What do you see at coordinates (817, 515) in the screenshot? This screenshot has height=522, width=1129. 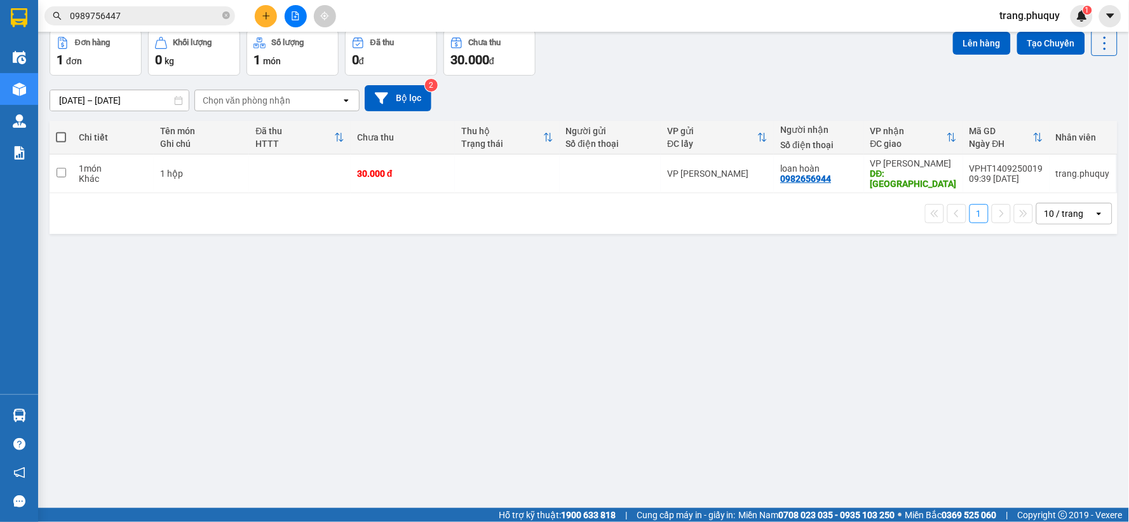 I see `span: Miền Nam` at bounding box center [817, 515].